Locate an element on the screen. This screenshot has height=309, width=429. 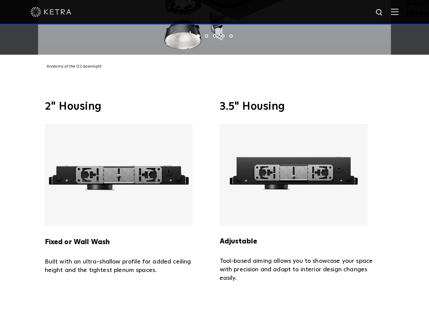
strong: Fixed or Wall Wash is located at coordinates (77, 242).